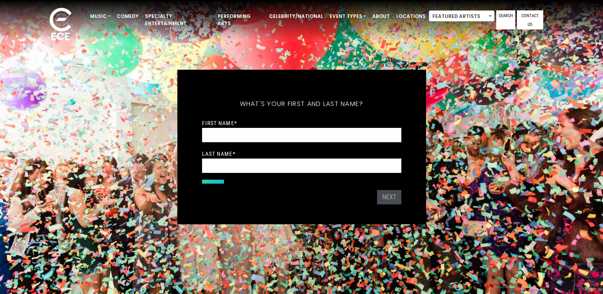 This screenshot has width=603, height=294. What do you see at coordinates (100, 16) in the screenshot?
I see `a: Music` at bounding box center [100, 16].